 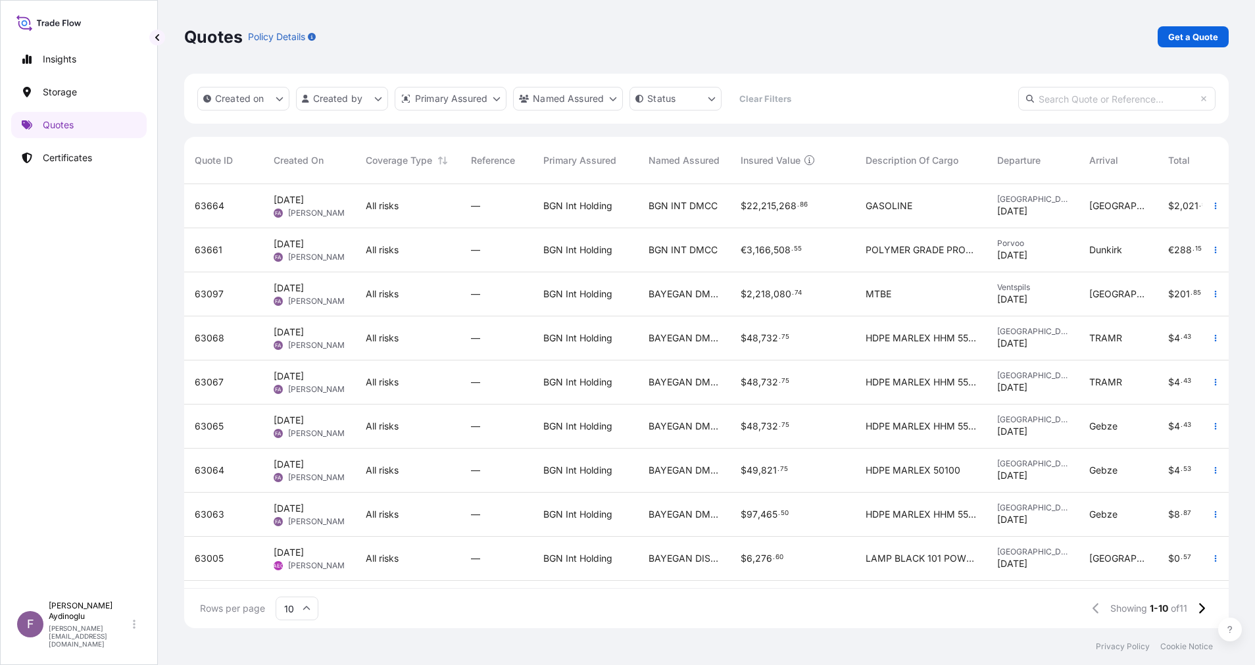 I want to click on span: BAYEGAN DIS TIC. A.S, so click(x=684, y=558).